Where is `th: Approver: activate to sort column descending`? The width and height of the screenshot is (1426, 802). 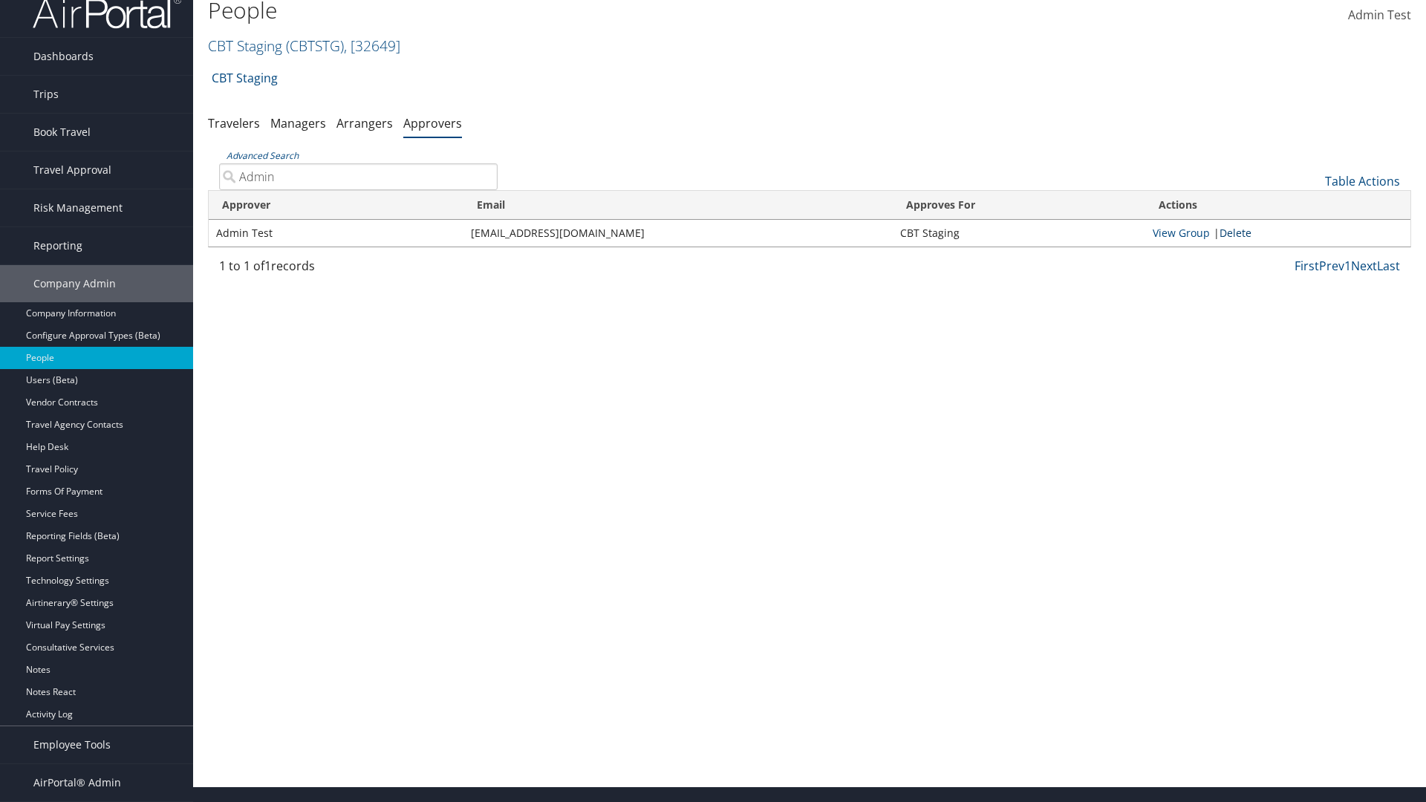 th: Approver: activate to sort column descending is located at coordinates (336, 205).